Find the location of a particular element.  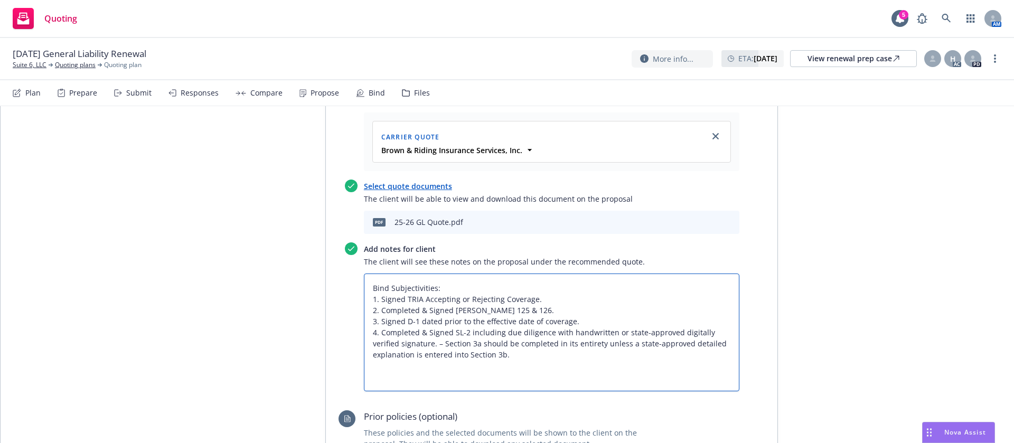

div: Compare is located at coordinates (266, 93).